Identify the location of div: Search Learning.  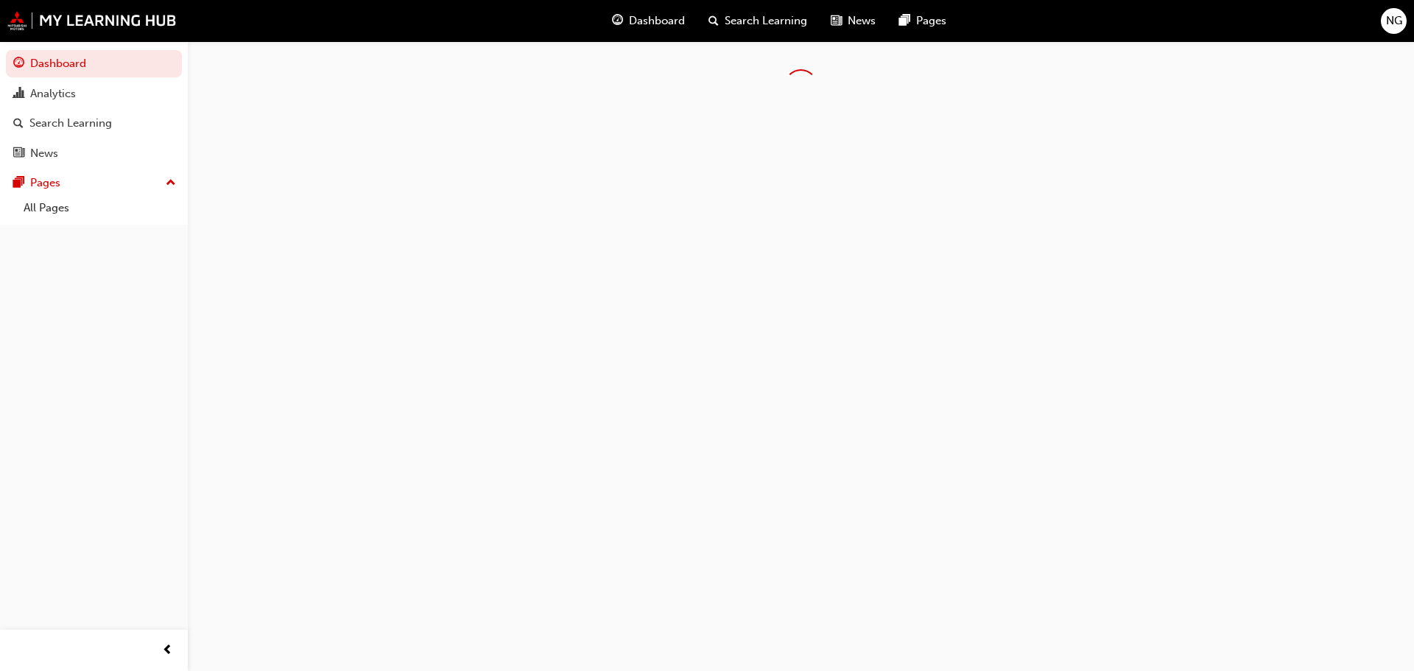
(71, 123).